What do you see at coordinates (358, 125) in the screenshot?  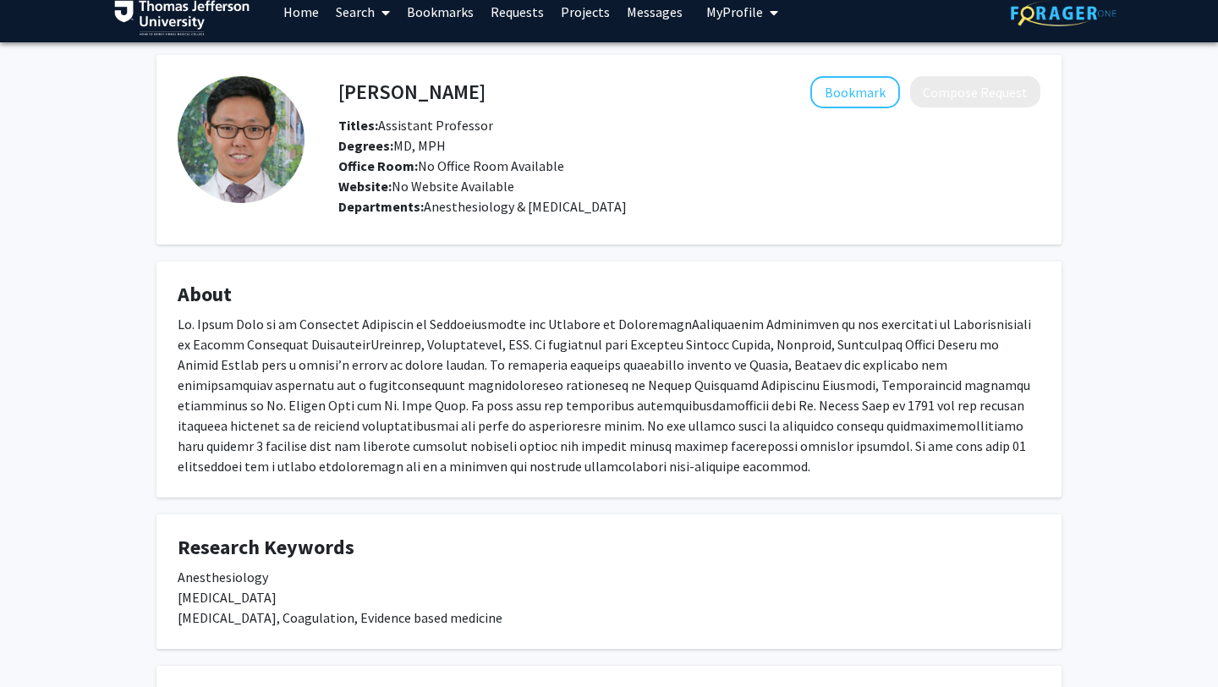 I see `b: Titles:` at bounding box center [358, 125].